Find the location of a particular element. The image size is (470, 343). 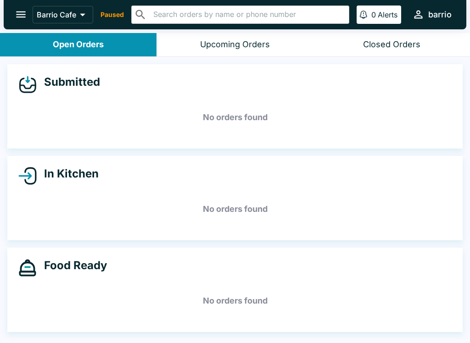

p: 0 is located at coordinates (374, 15).